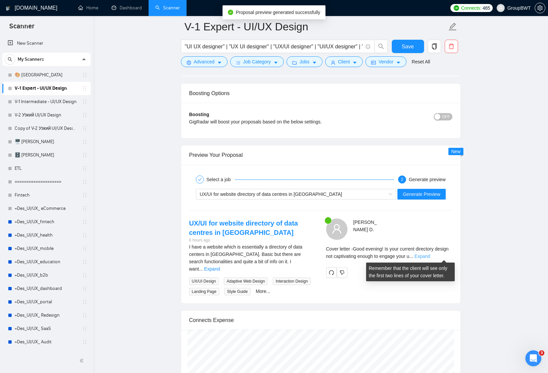 The height and width of the screenshot is (373, 548). What do you see at coordinates (344, 62) in the screenshot?
I see `button: userClientcaret-down` at bounding box center [344, 62].